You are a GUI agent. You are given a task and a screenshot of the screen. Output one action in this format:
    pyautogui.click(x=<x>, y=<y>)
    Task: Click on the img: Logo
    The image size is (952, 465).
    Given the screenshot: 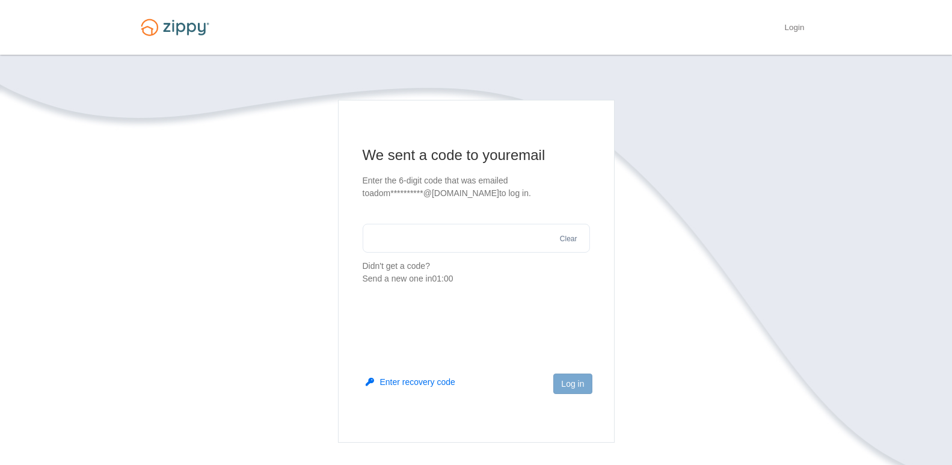 What is the action you would take?
    pyautogui.click(x=175, y=27)
    